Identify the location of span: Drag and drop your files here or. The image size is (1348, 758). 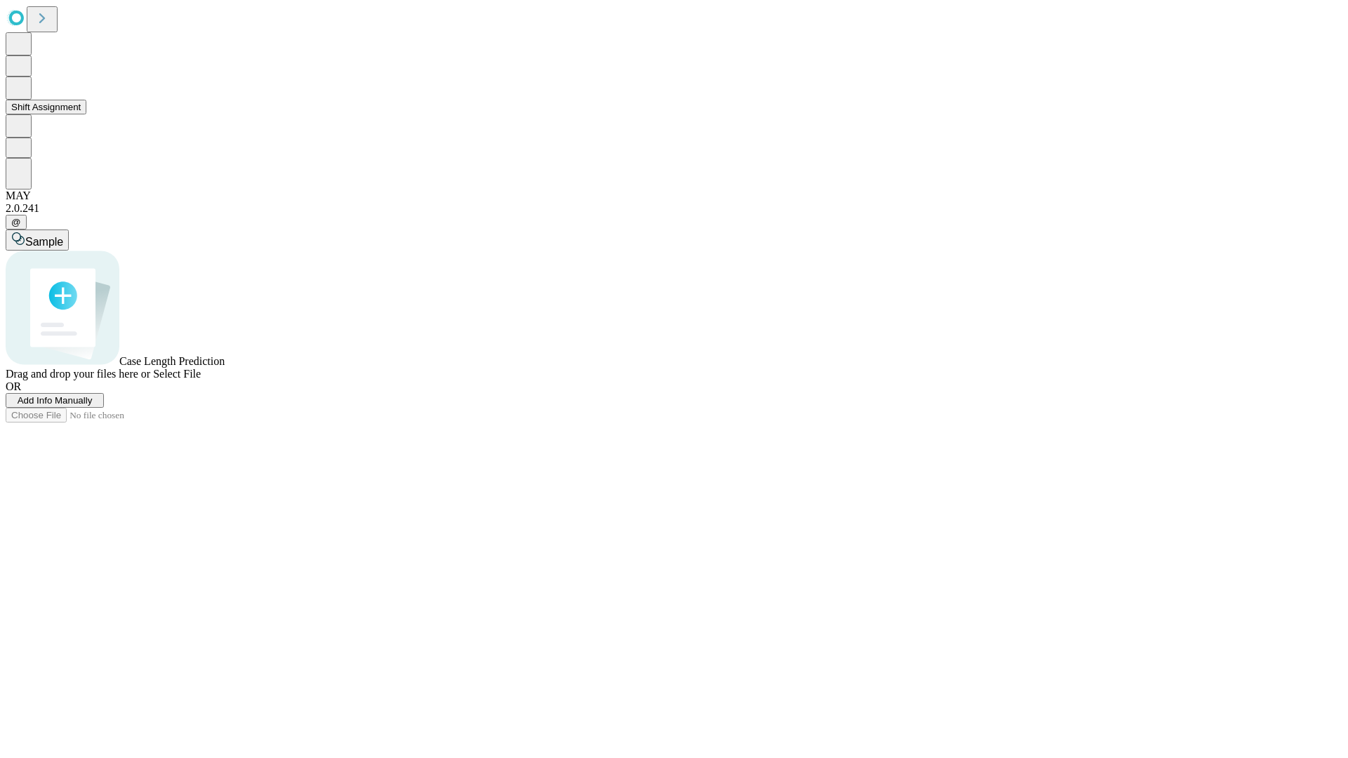
(78, 374).